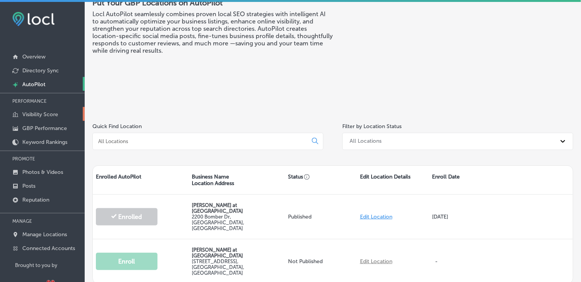 Image resolution: width=581 pixels, height=282 pixels. What do you see at coordinates (29, 186) in the screenshot?
I see `p: Posts` at bounding box center [29, 186].